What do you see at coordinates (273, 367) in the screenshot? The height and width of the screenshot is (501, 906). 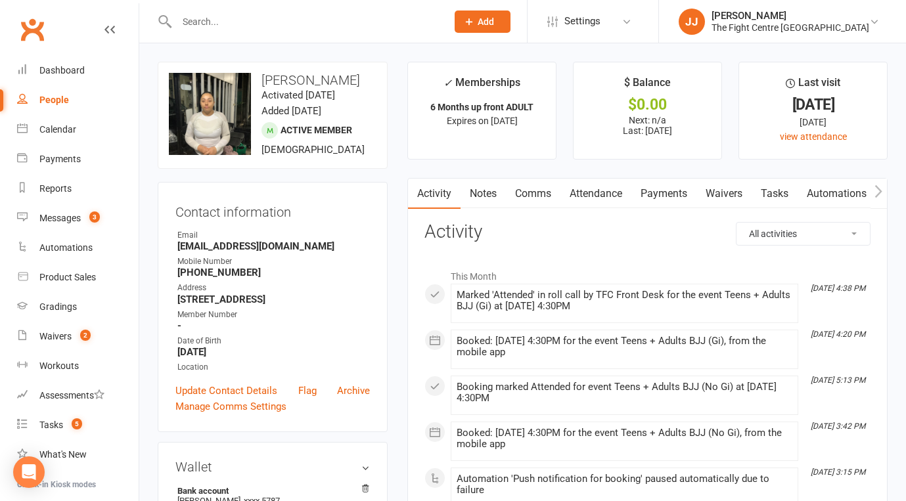 I see `div: Location` at bounding box center [273, 367].